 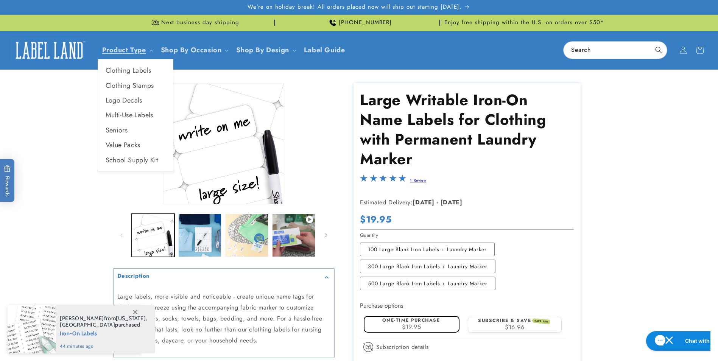 I want to click on button: Search, so click(x=658, y=50).